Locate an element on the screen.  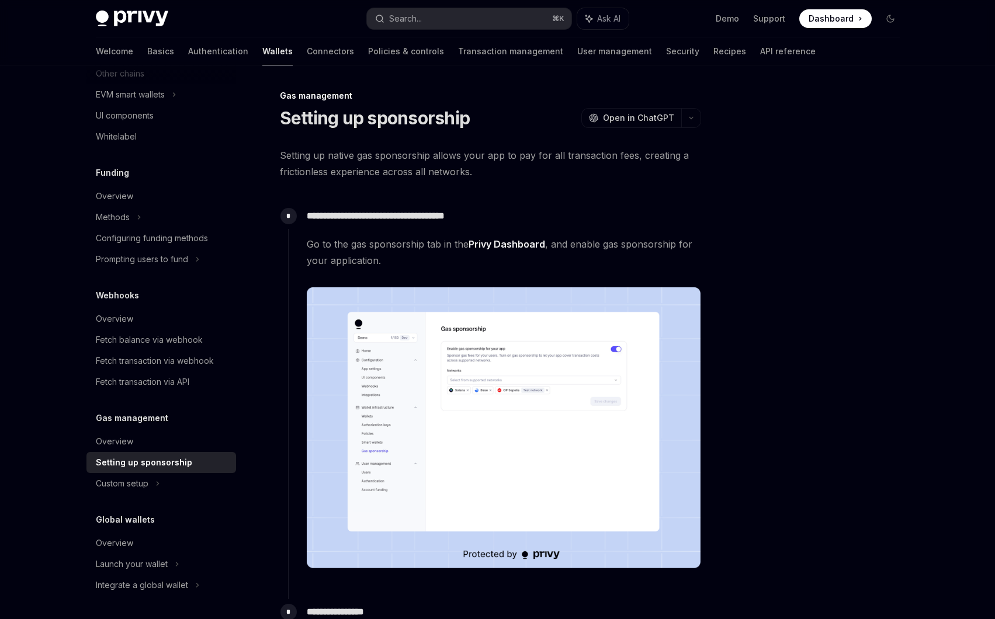
h5: Funding is located at coordinates (112, 173).